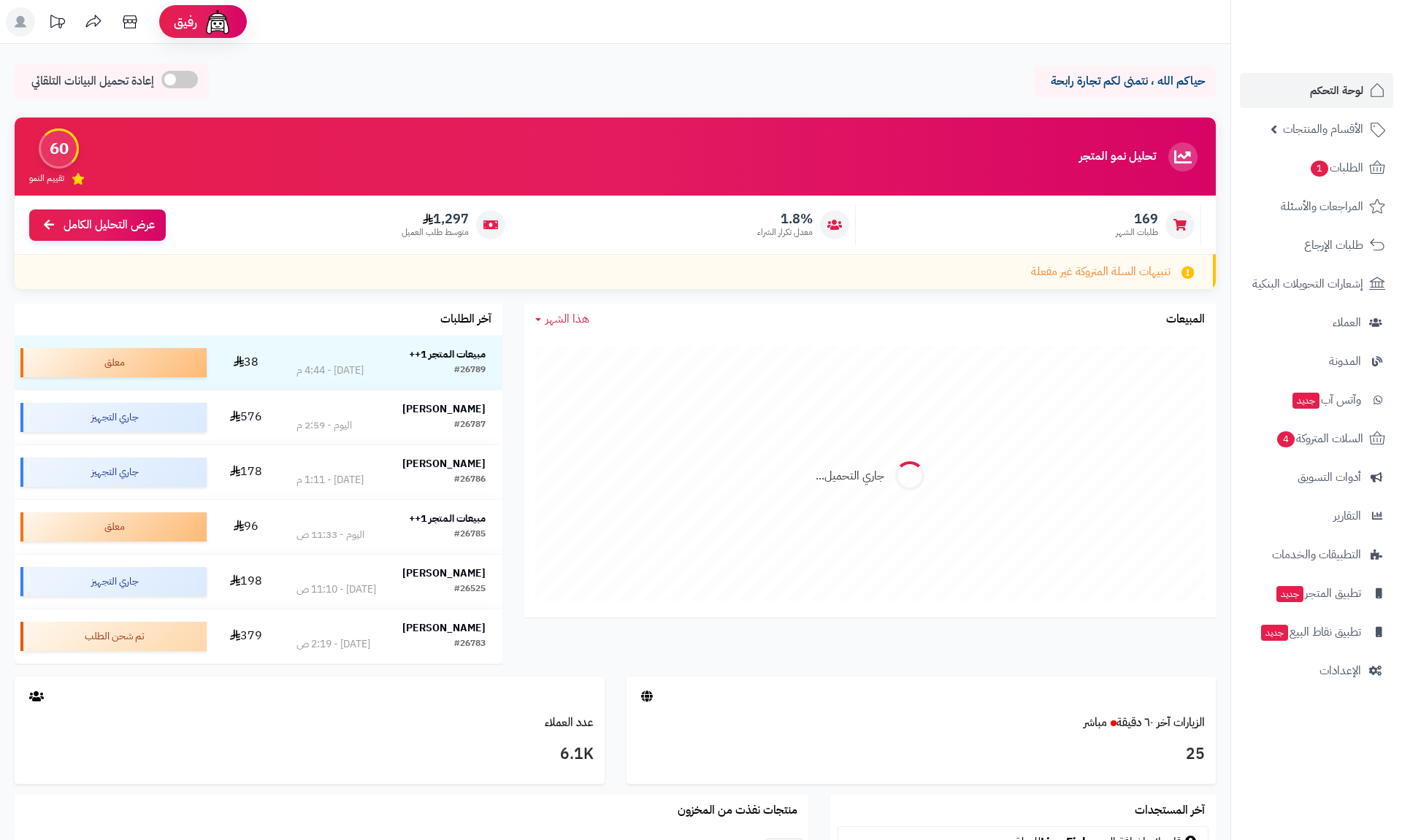 This screenshot has height=840, width=1402. What do you see at coordinates (469, 481) in the screenshot?
I see `div: #26786` at bounding box center [469, 481].